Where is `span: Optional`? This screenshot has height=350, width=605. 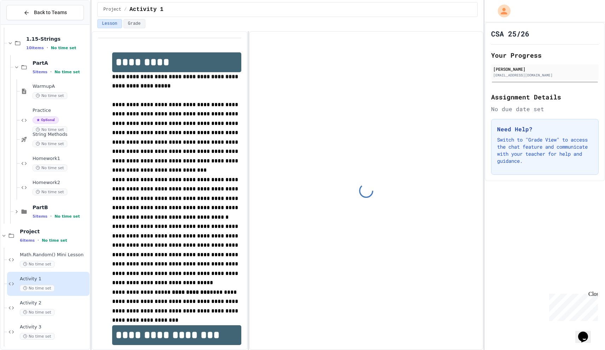
span: Optional is located at coordinates (46, 120).